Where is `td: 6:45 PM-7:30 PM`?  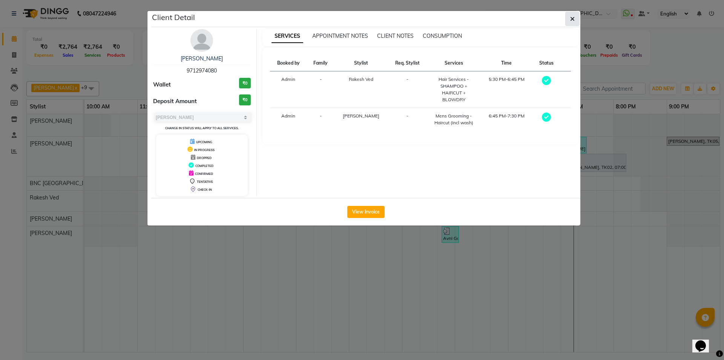 td: 6:45 PM-7:30 PM is located at coordinates (507, 119).